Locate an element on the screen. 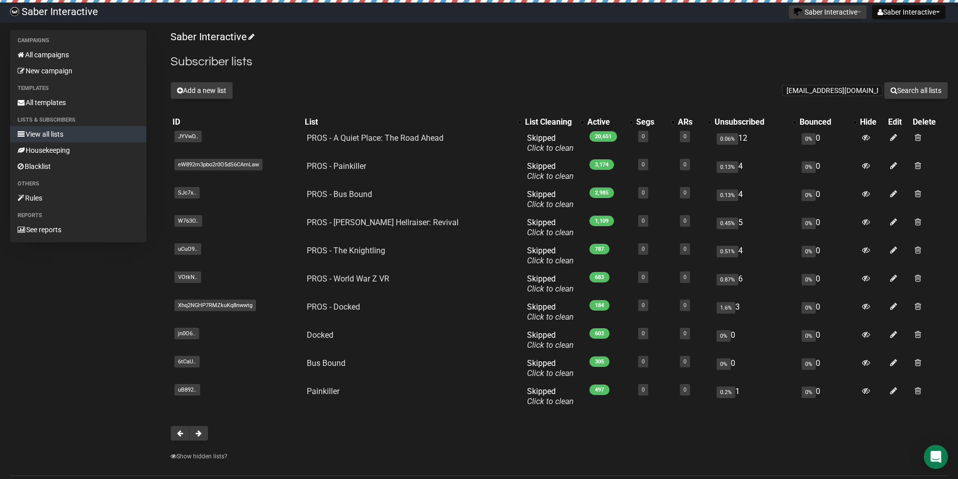 This screenshot has height=479, width=958. a: PROS - Docked is located at coordinates (333, 307).